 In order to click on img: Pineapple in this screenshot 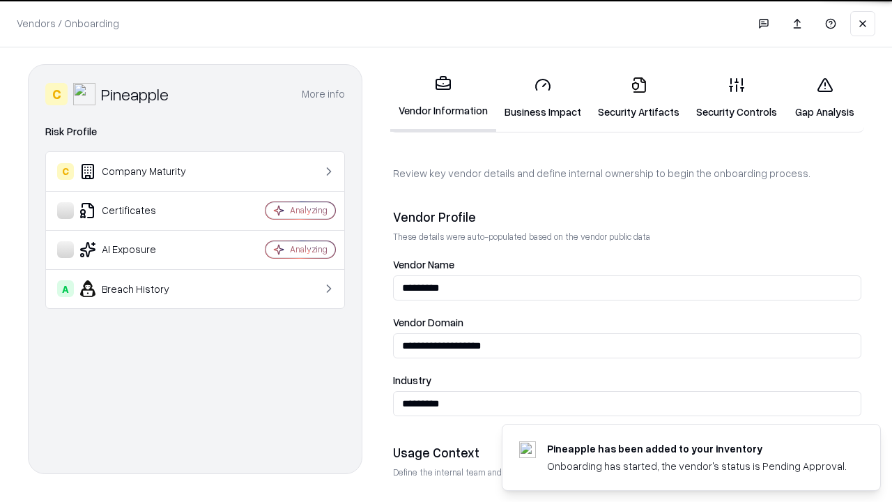, I will do `click(84, 94)`.